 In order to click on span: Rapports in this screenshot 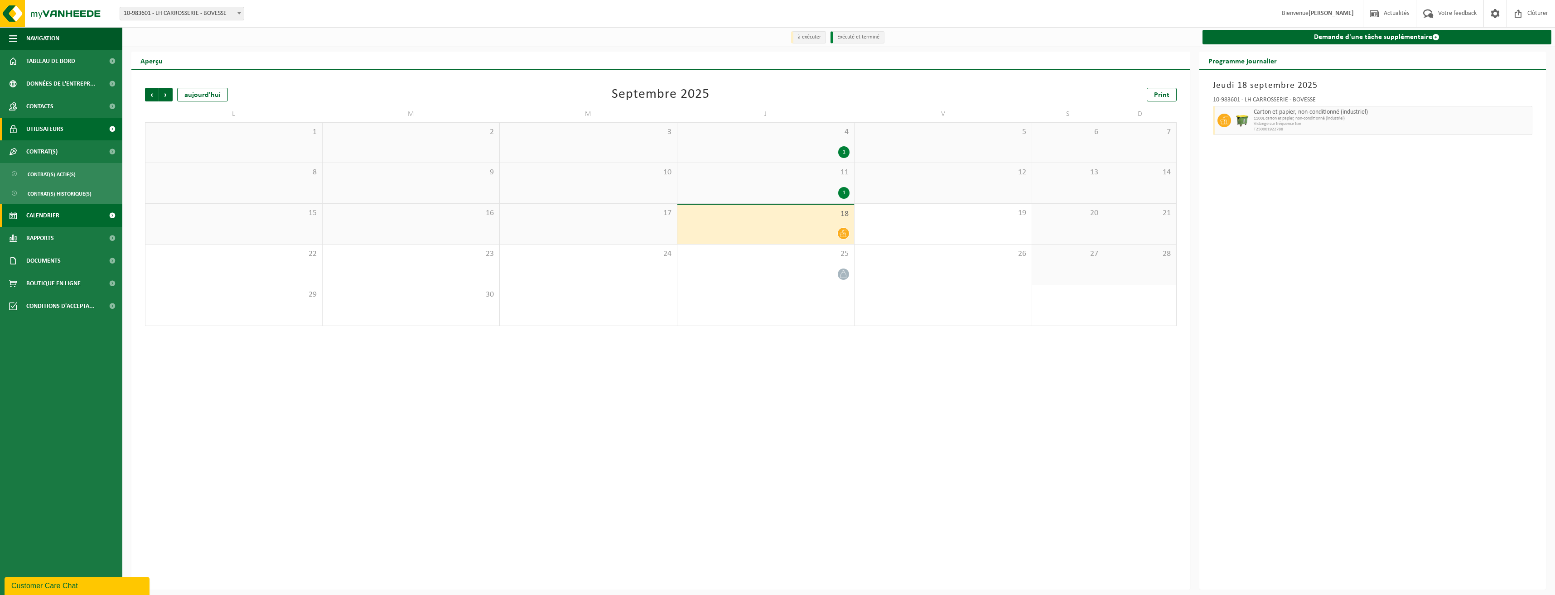, I will do `click(40, 238)`.